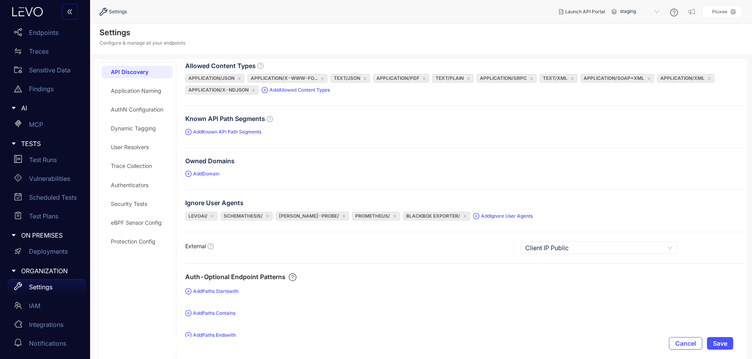 The height and width of the screenshot is (359, 752). What do you see at coordinates (130, 147) in the screenshot?
I see `div: User Resolvers` at bounding box center [130, 147].